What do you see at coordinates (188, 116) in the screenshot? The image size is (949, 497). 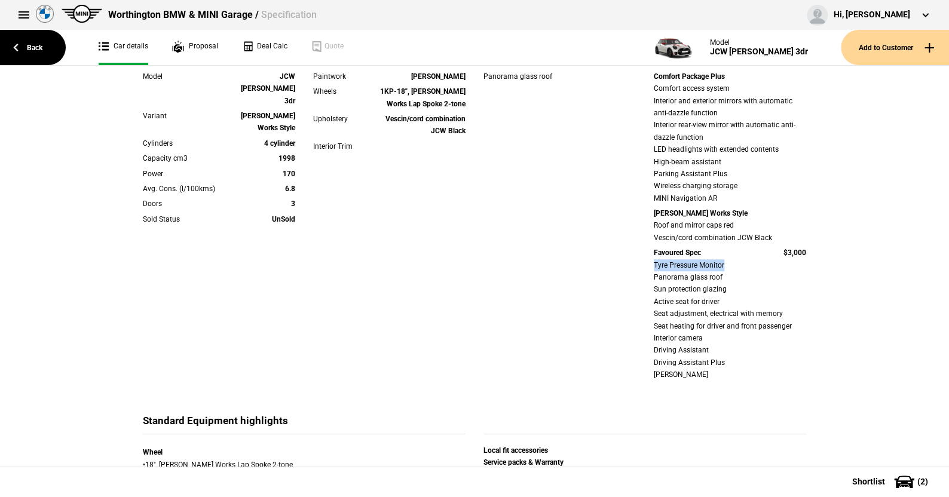 I see `div: Variant` at bounding box center [188, 116].